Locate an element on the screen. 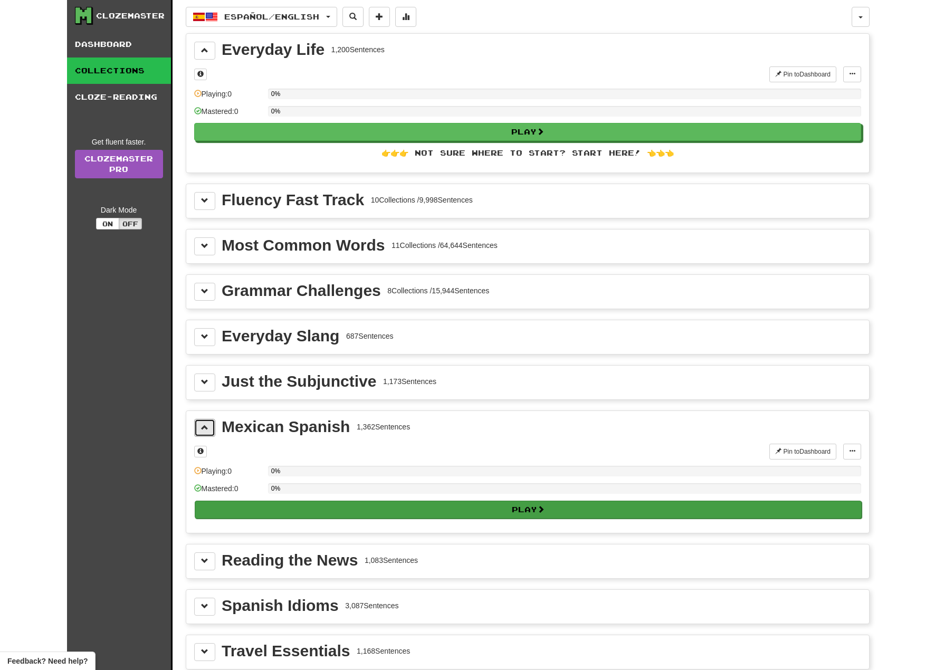  button: More stats is located at coordinates (406, 17).